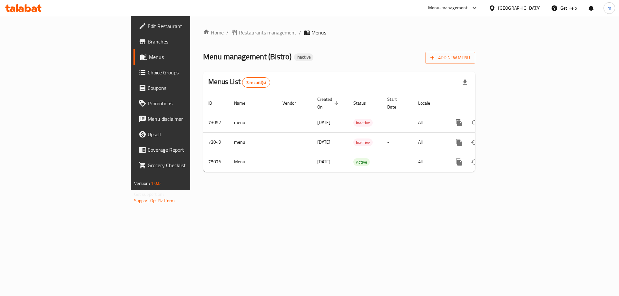 The height and width of the screenshot is (296, 619). I want to click on span: Vendor, so click(294, 103).